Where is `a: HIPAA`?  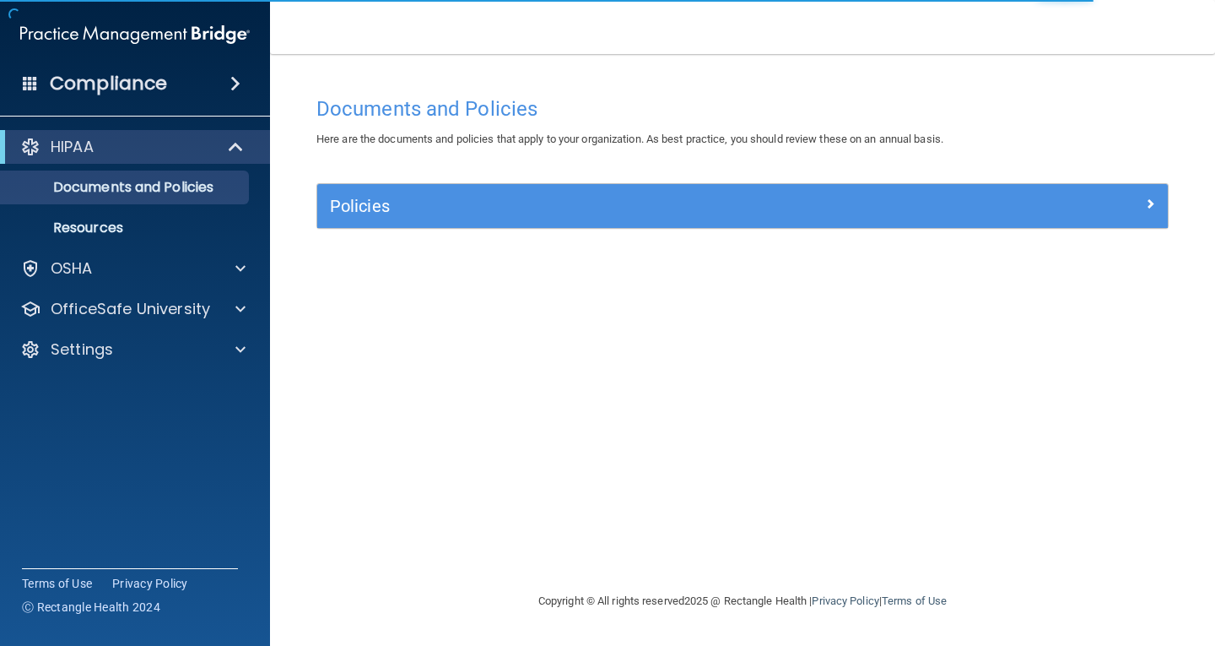
a: HIPAA is located at coordinates (133, 147).